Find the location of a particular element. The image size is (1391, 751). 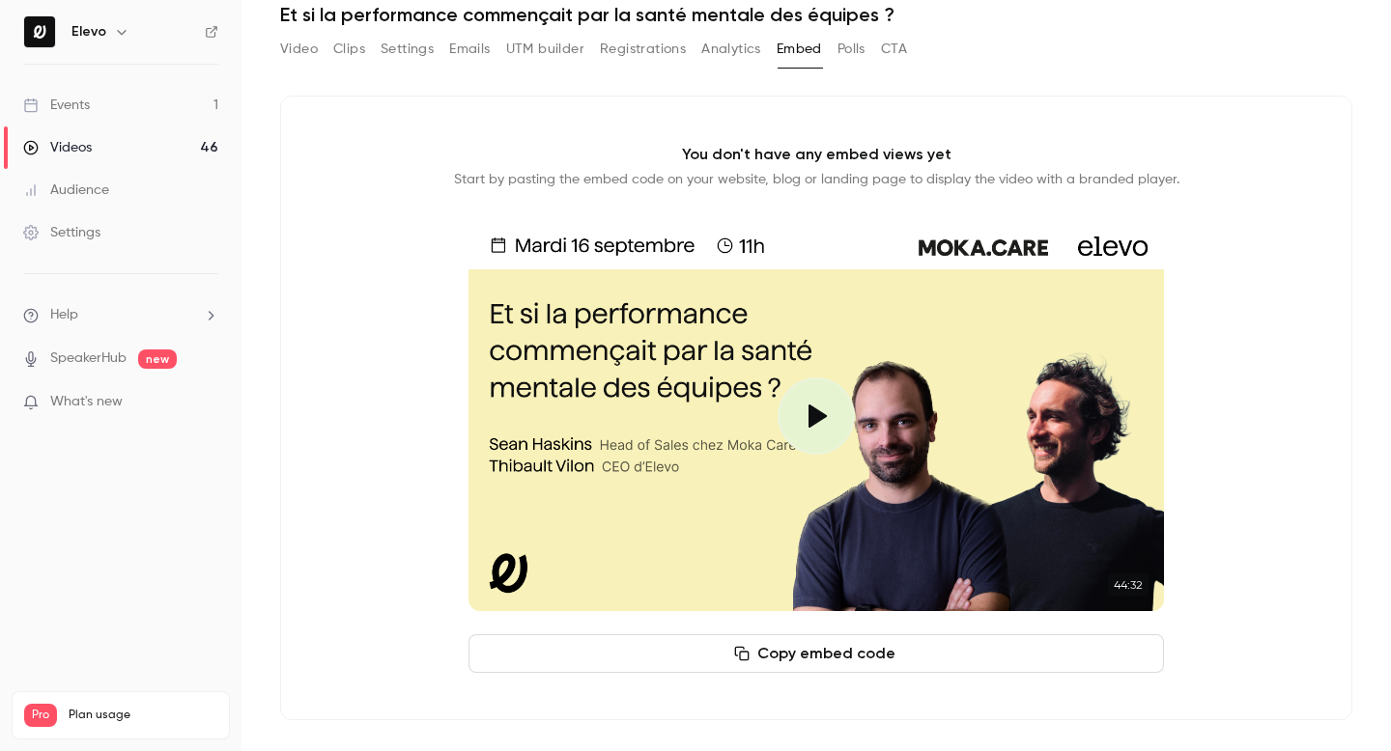

a: SpeakerHub is located at coordinates (88, 358).